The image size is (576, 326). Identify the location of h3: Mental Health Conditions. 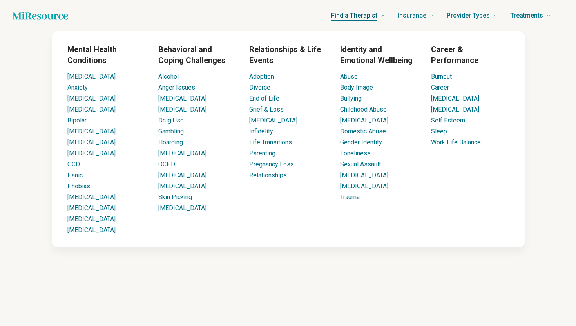
(107, 55).